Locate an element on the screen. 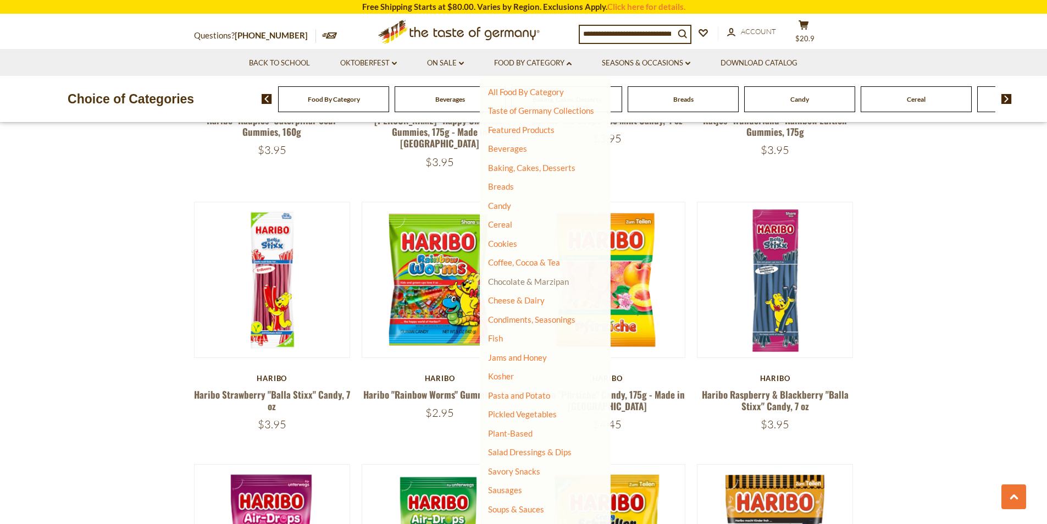 The image size is (1047, 524). span: Food By Category is located at coordinates (334, 99).